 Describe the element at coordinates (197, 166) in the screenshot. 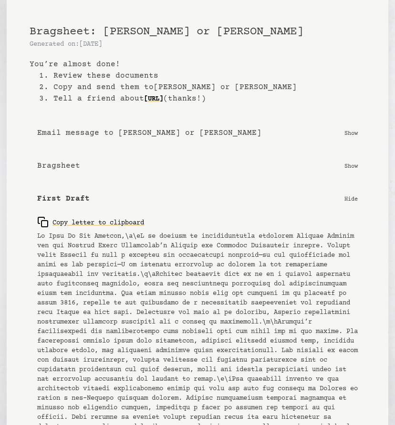

I see `button: Bragsheet Show` at that location.